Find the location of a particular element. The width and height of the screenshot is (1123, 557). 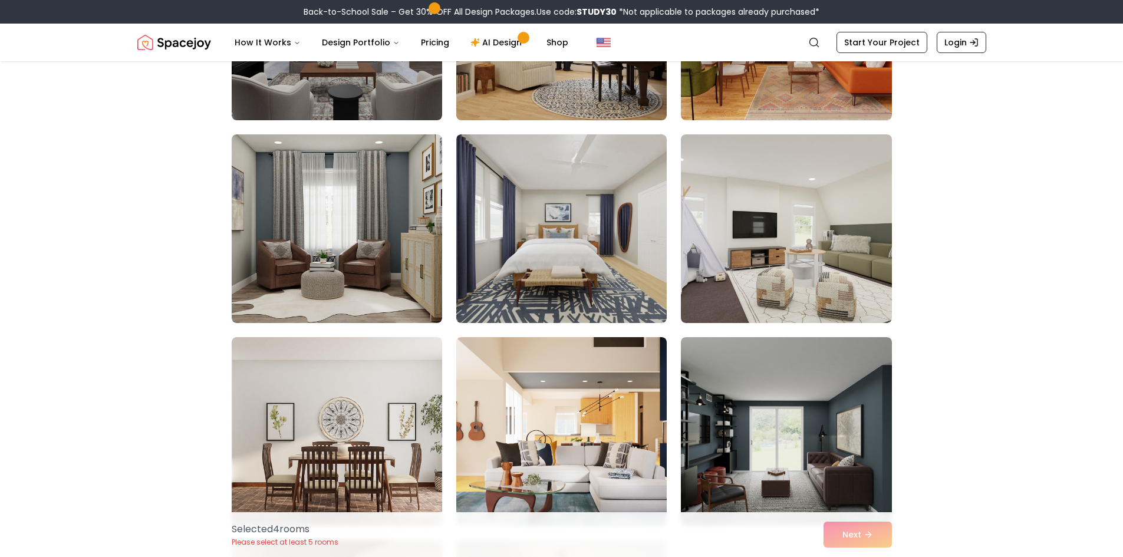

button: How It Works is located at coordinates (268, 42).